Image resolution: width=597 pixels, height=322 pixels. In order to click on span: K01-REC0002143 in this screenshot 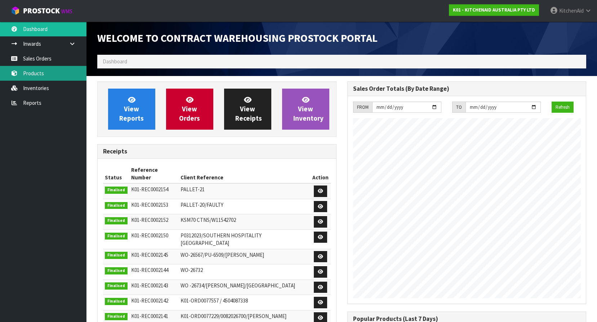, I will do `click(149, 285)`.